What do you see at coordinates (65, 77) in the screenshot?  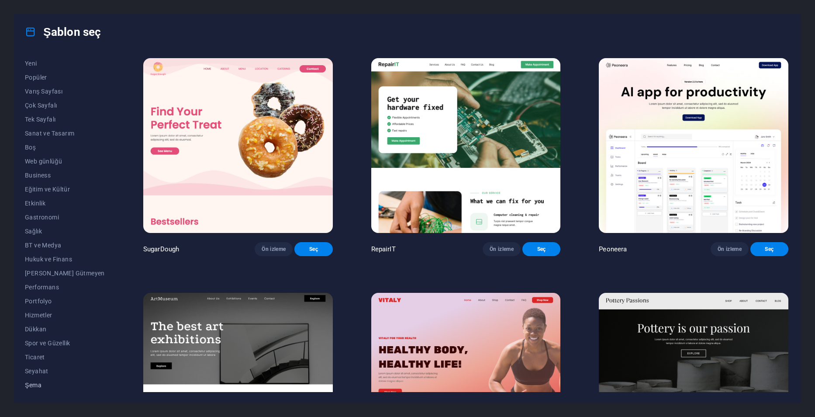 I see `span: Popüler` at bounding box center [65, 77].